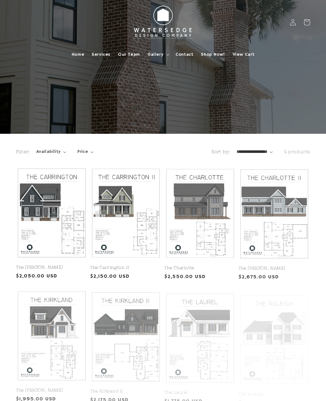 This screenshot has height=401, width=326. I want to click on h2: Filter:, so click(23, 152).